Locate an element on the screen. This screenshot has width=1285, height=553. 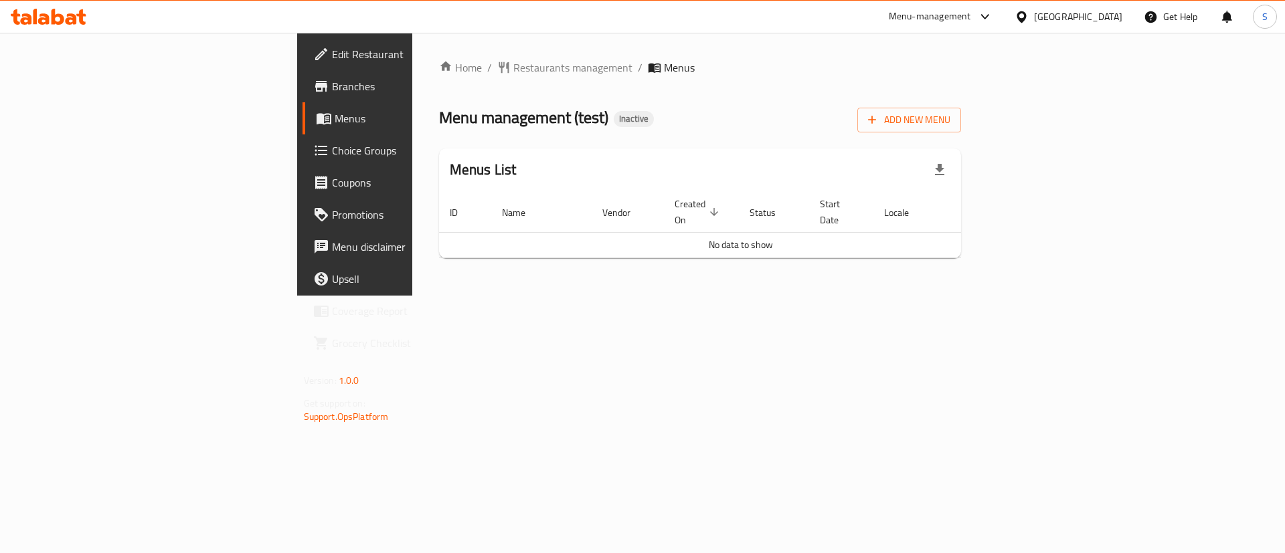
div: Inactive is located at coordinates (634, 119).